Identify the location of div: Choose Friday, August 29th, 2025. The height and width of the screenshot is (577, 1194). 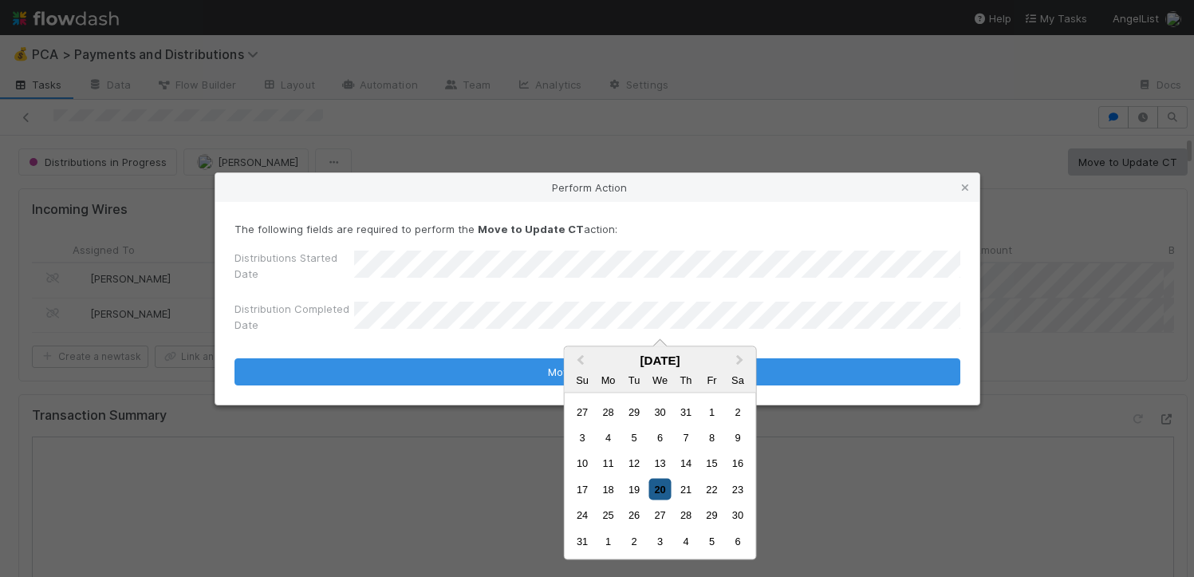
(712, 515).